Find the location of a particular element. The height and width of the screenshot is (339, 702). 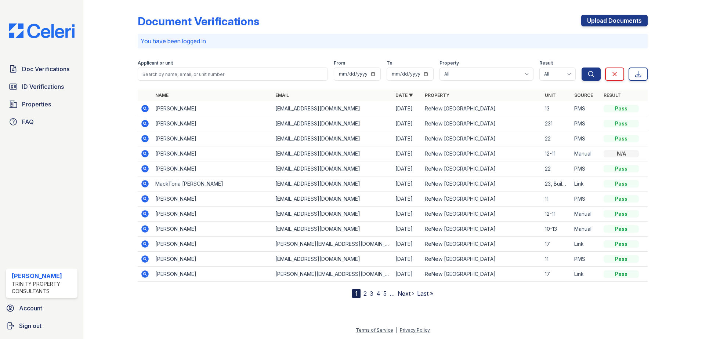

span: FAQ is located at coordinates (28, 122).